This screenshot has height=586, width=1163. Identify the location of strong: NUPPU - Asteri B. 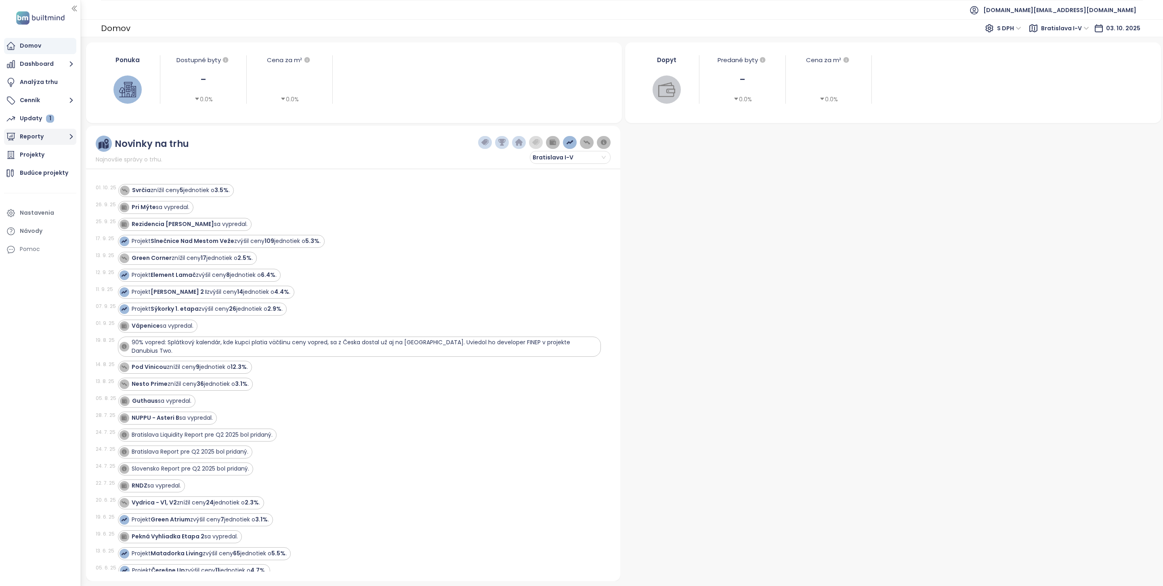
(155, 418).